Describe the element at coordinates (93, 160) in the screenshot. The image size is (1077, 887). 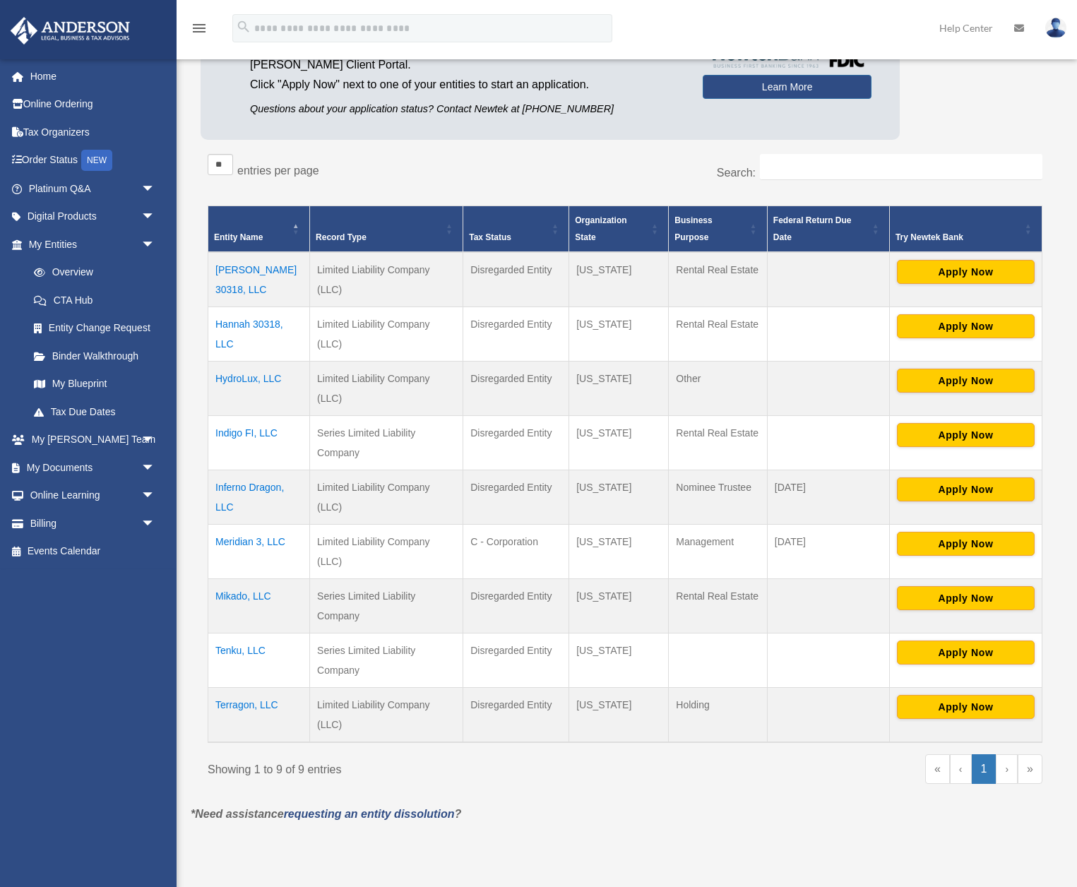
I see `a: Order StatusNEW` at that location.